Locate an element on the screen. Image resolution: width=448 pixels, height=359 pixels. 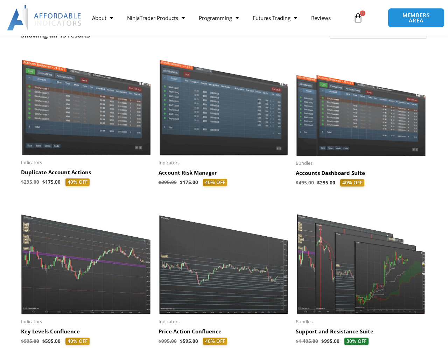
span: 0 is located at coordinates (363, 13).